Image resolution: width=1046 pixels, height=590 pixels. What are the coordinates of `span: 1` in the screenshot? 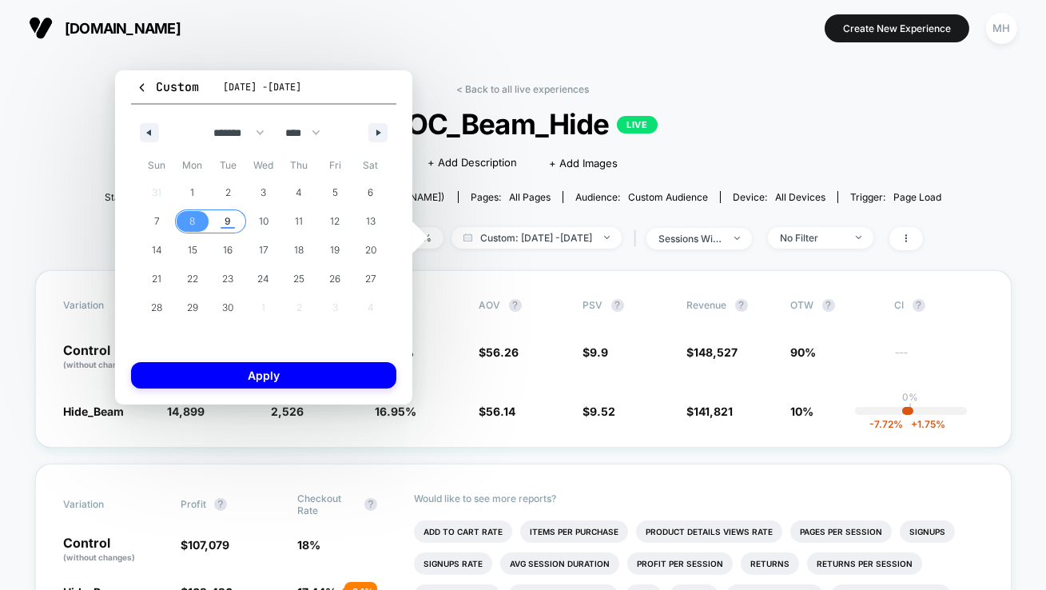 It's located at (192, 193).